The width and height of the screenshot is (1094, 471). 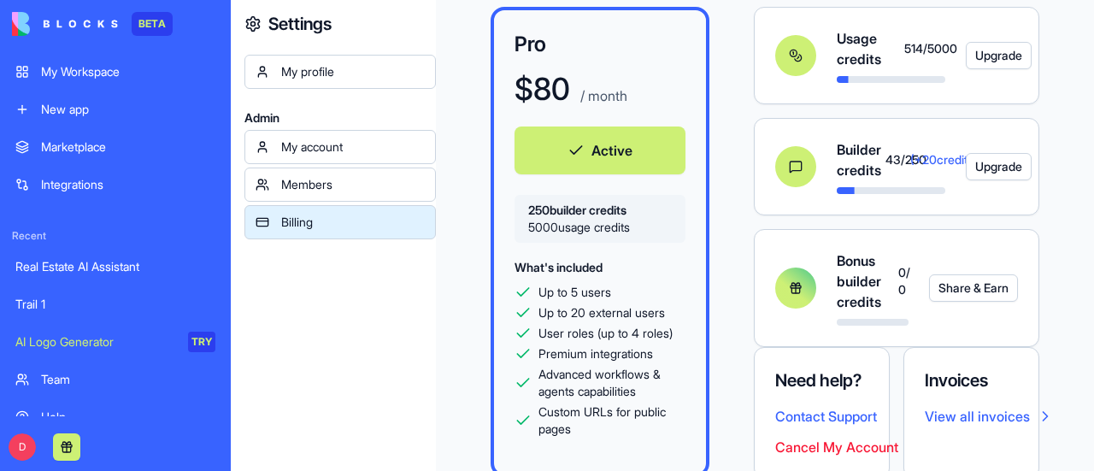 What do you see at coordinates (821, 380) in the screenshot?
I see `h4: Need help?` at bounding box center [821, 380].